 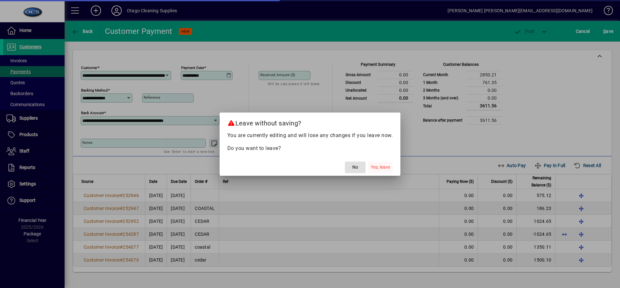 What do you see at coordinates (310, 122) in the screenshot?
I see `h2: Leave without saving?` at bounding box center [310, 122].